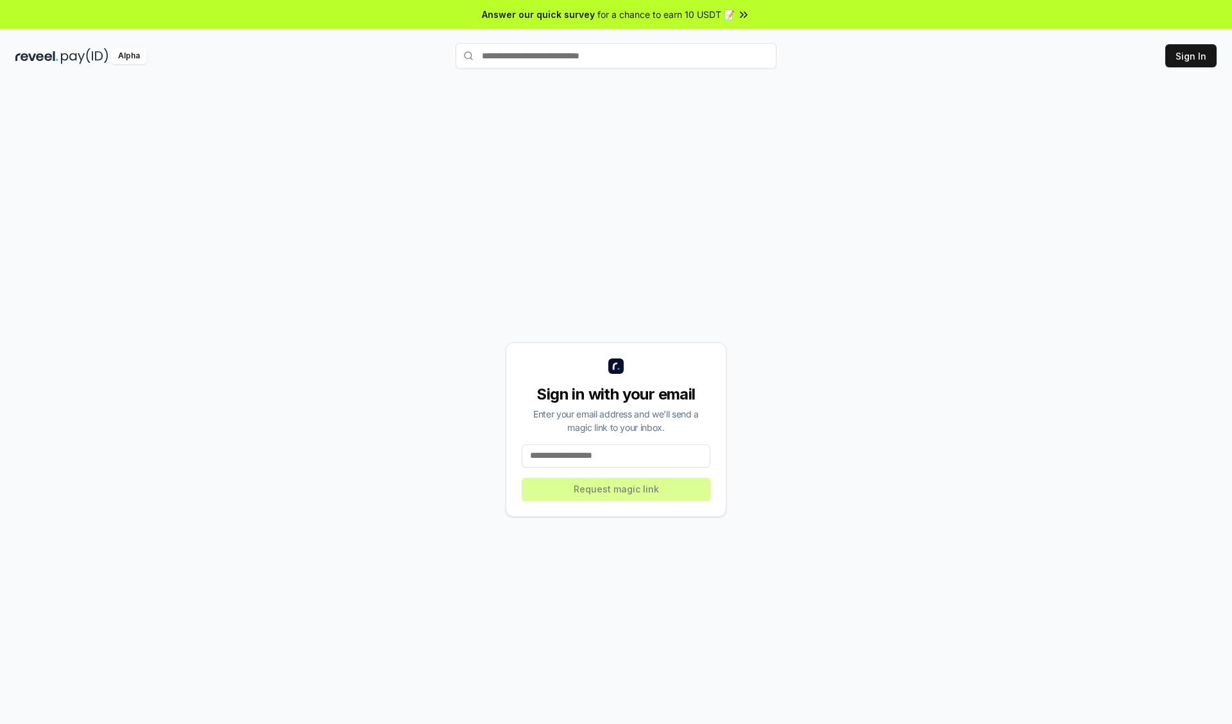  Describe the element at coordinates (666, 14) in the screenshot. I see `span: for a chance to earn 10 USDT 📝` at that location.